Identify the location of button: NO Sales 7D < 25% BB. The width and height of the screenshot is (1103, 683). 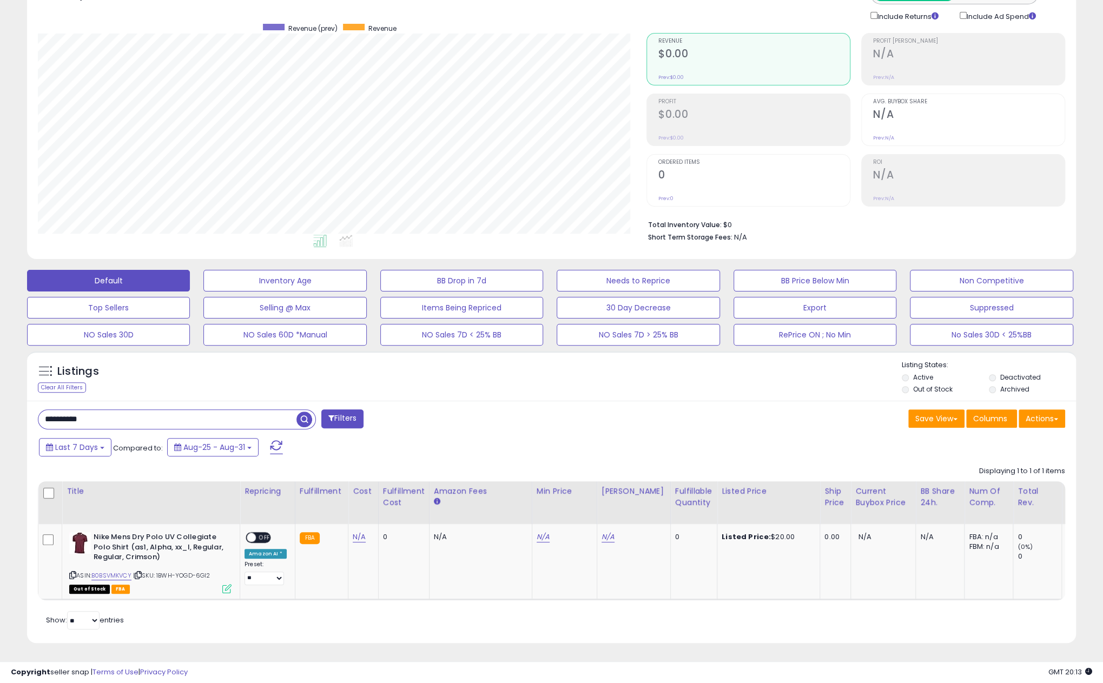
(461, 335).